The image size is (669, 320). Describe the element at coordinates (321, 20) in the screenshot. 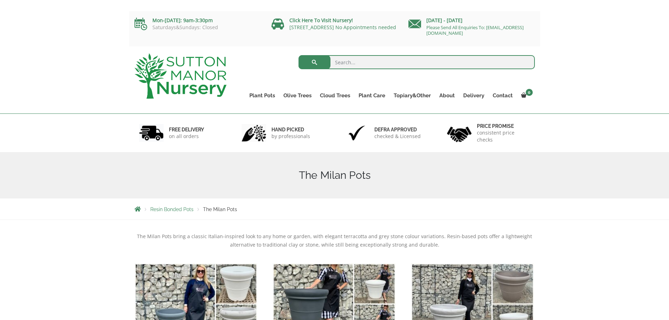

I see `a: Click Here To Visit Nursery!` at that location.